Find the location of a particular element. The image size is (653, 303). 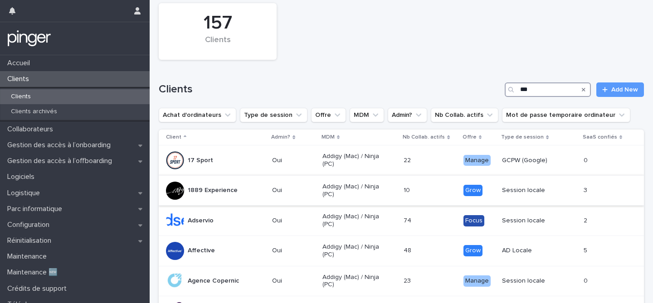

p: 48 is located at coordinates (408, 250).